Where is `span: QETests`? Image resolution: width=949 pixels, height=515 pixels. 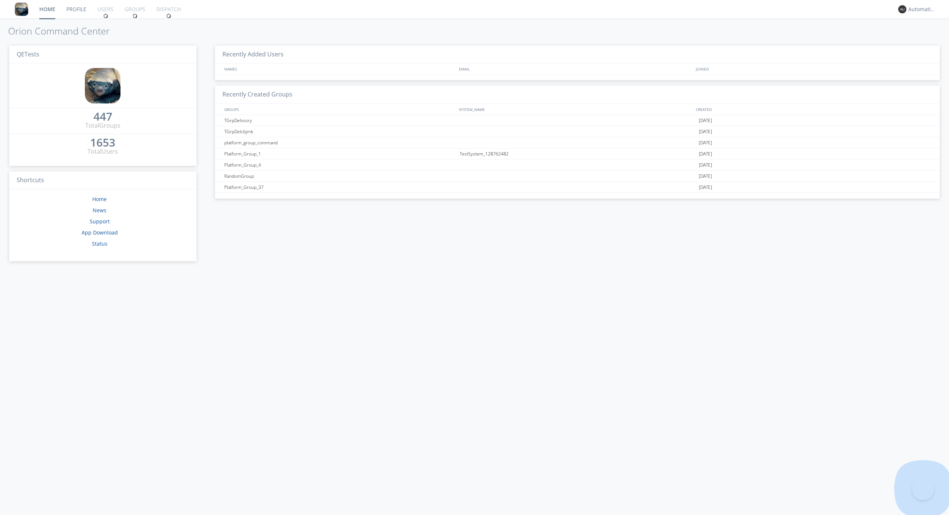
span: QETests is located at coordinates (28, 54).